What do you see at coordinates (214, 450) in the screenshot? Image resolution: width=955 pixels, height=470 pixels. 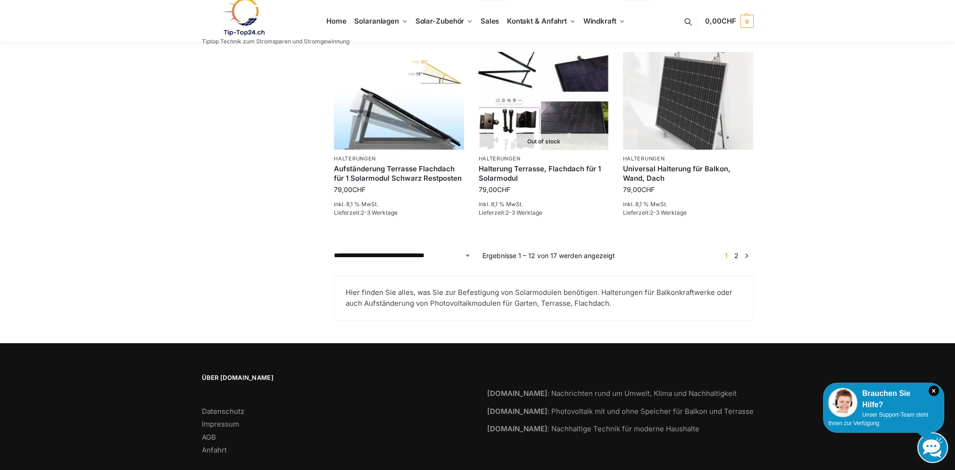 I see `a: Anfahrt` at bounding box center [214, 450].